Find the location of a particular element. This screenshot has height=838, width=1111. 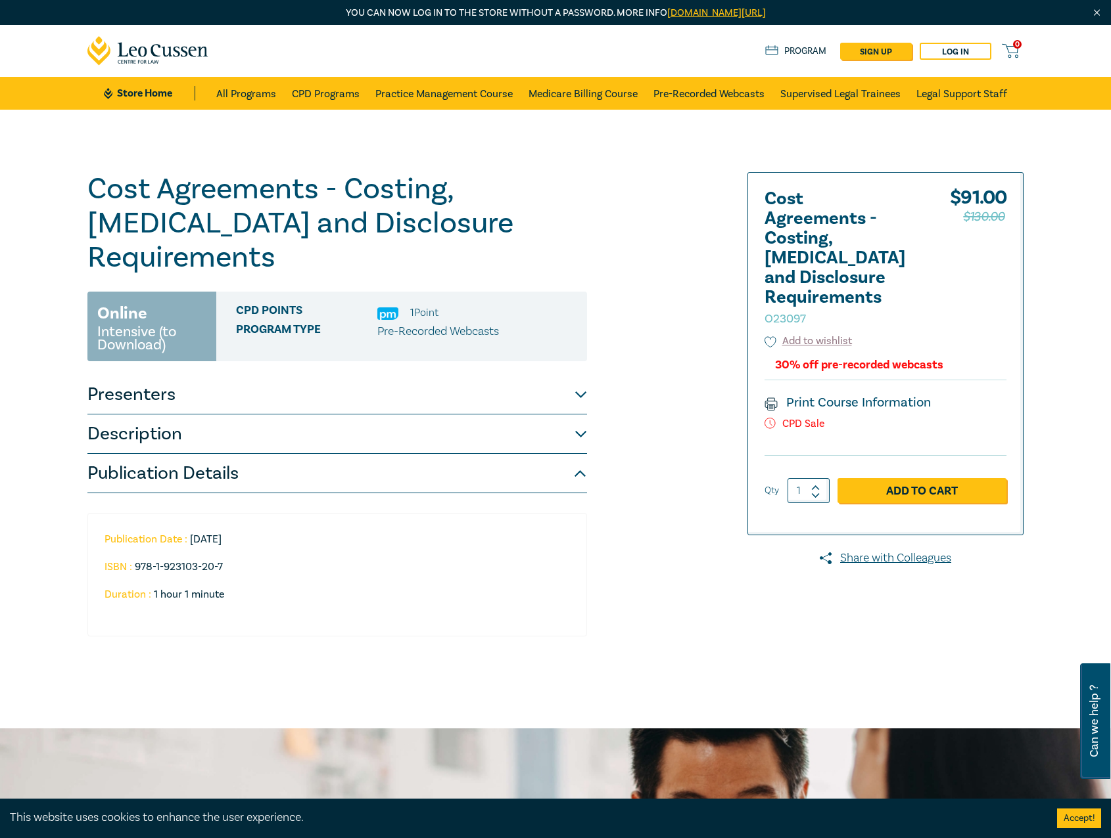

button: Description is located at coordinates (337, 434).